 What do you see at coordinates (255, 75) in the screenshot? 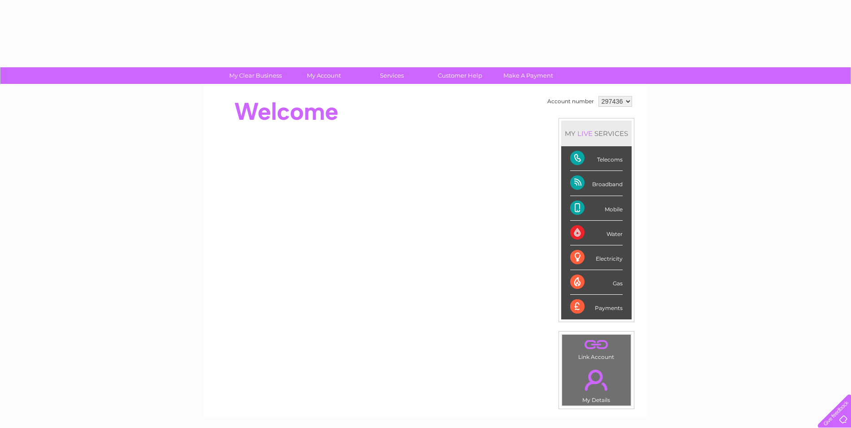
I see `a: My Clear Business` at bounding box center [255, 75].